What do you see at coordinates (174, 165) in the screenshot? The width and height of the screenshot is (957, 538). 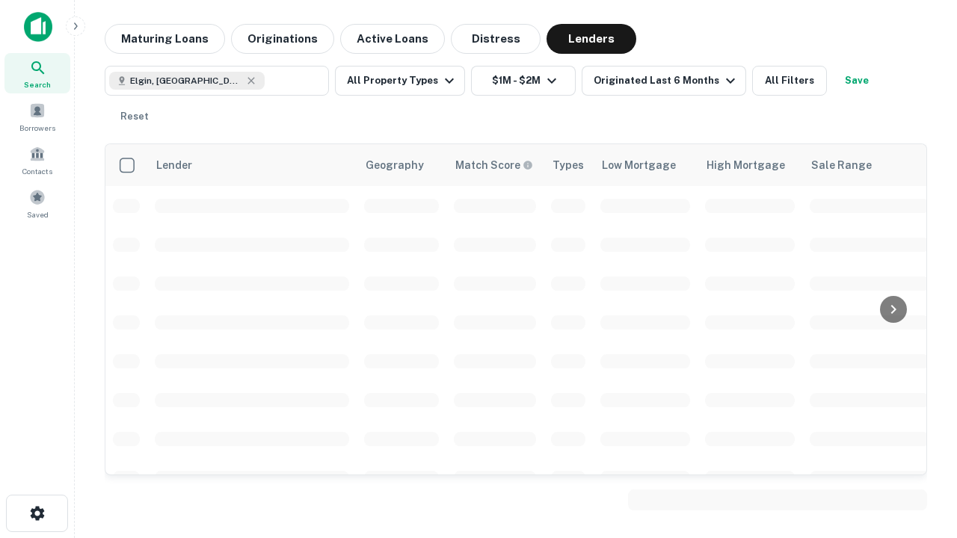 I see `div: Lender` at bounding box center [174, 165].